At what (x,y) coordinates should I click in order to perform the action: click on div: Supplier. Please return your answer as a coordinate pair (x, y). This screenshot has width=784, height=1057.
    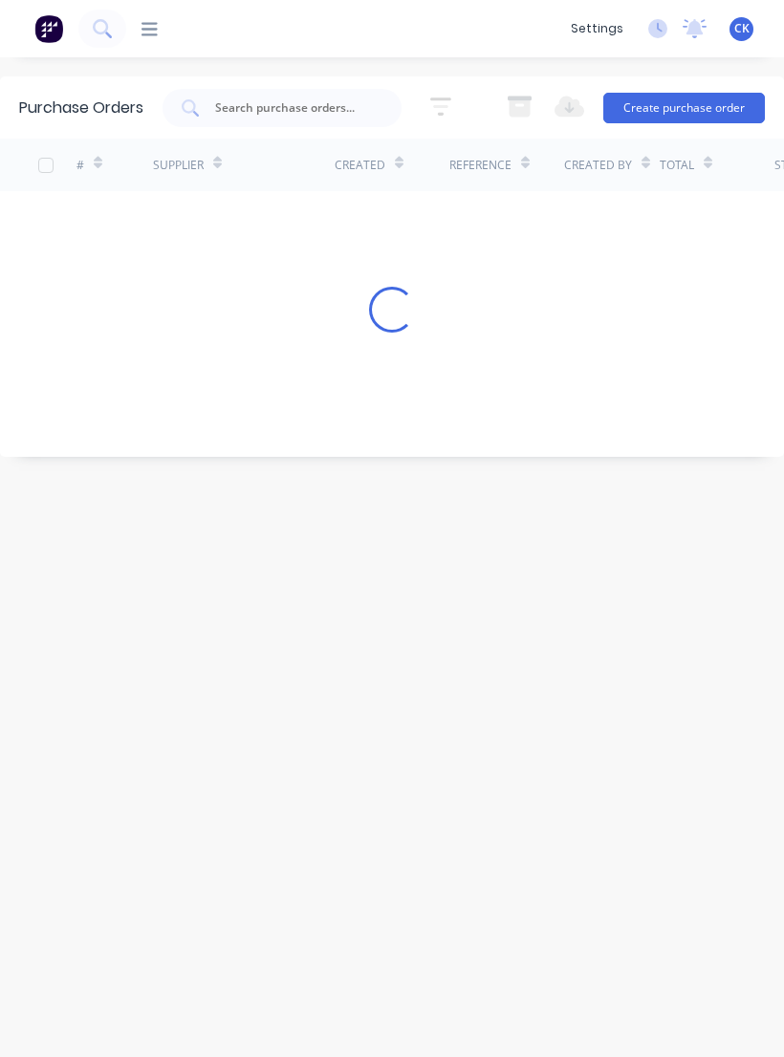
    Looking at the image, I should click on (178, 165).